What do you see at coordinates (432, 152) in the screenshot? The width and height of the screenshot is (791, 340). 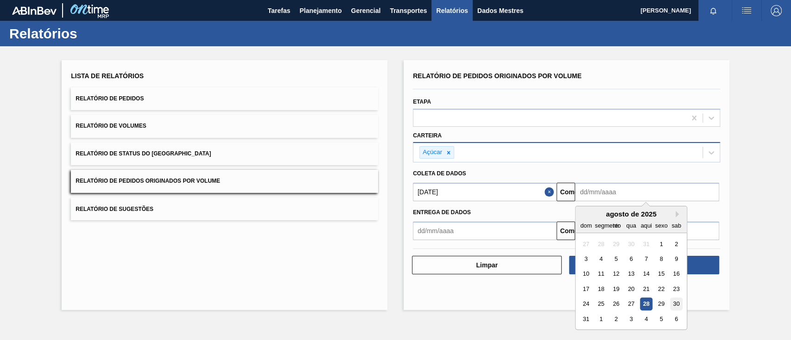 I see `font: Açúcar` at bounding box center [432, 152].